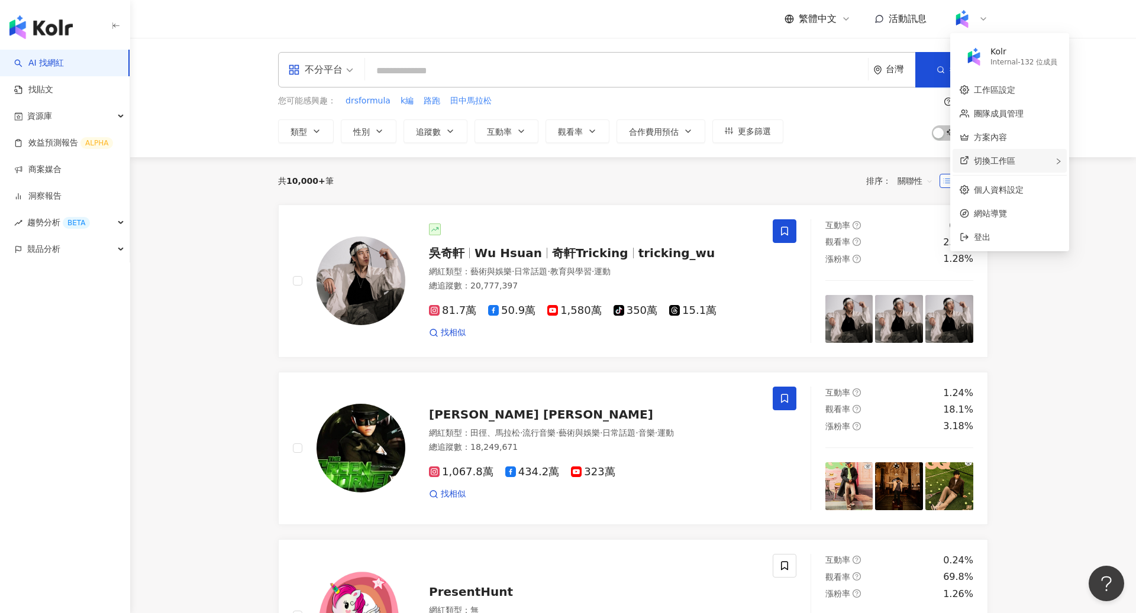 The height and width of the screenshot is (613, 1136). Describe the element at coordinates (432, 101) in the screenshot. I see `span: 路跑` at that location.